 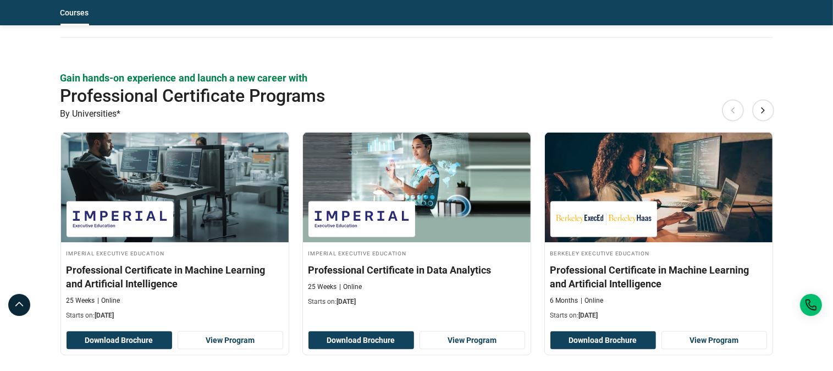 What do you see at coordinates (604, 219) in the screenshot?
I see `img: Berkeley Executive Education` at bounding box center [604, 219].